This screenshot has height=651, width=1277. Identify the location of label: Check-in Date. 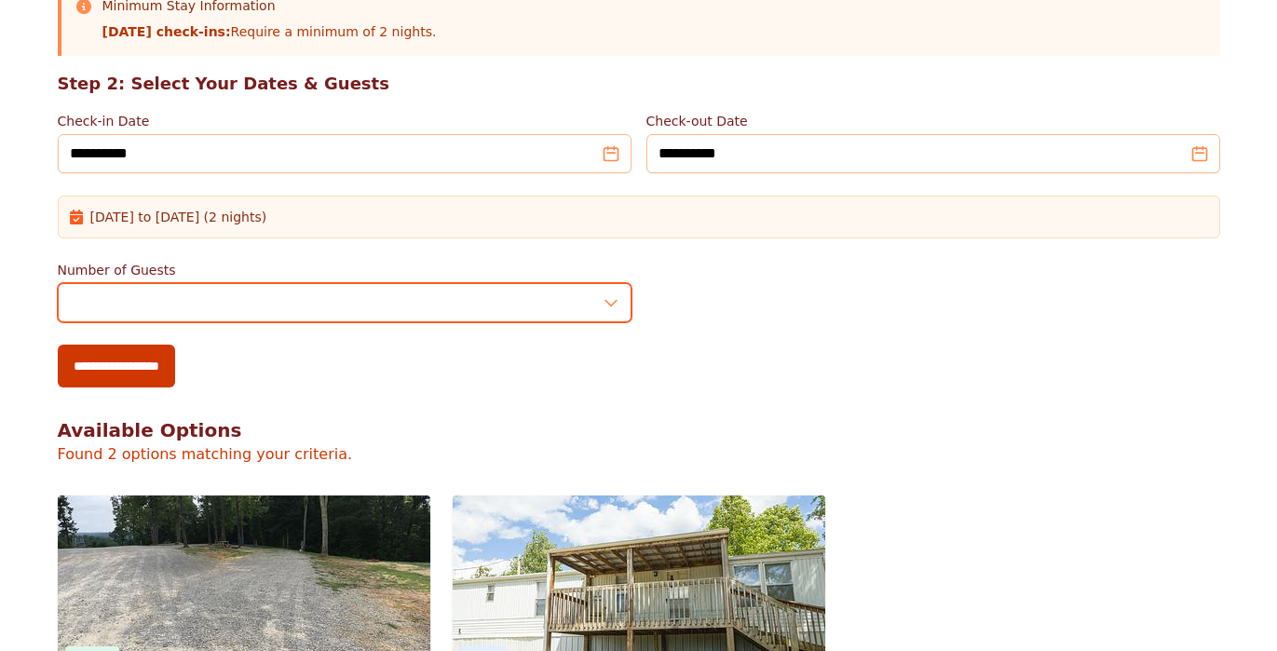
(345, 121).